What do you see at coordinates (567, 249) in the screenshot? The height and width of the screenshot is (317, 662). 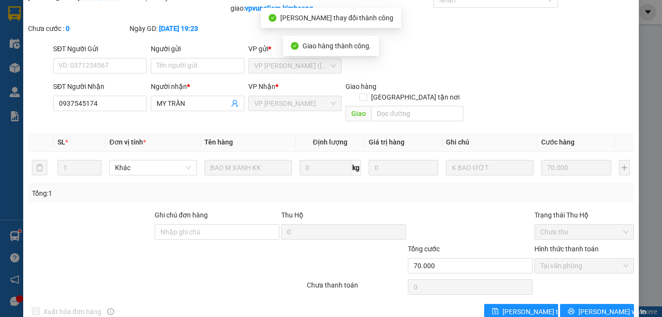 I see `label: Hình thức thanh toán` at bounding box center [567, 249].